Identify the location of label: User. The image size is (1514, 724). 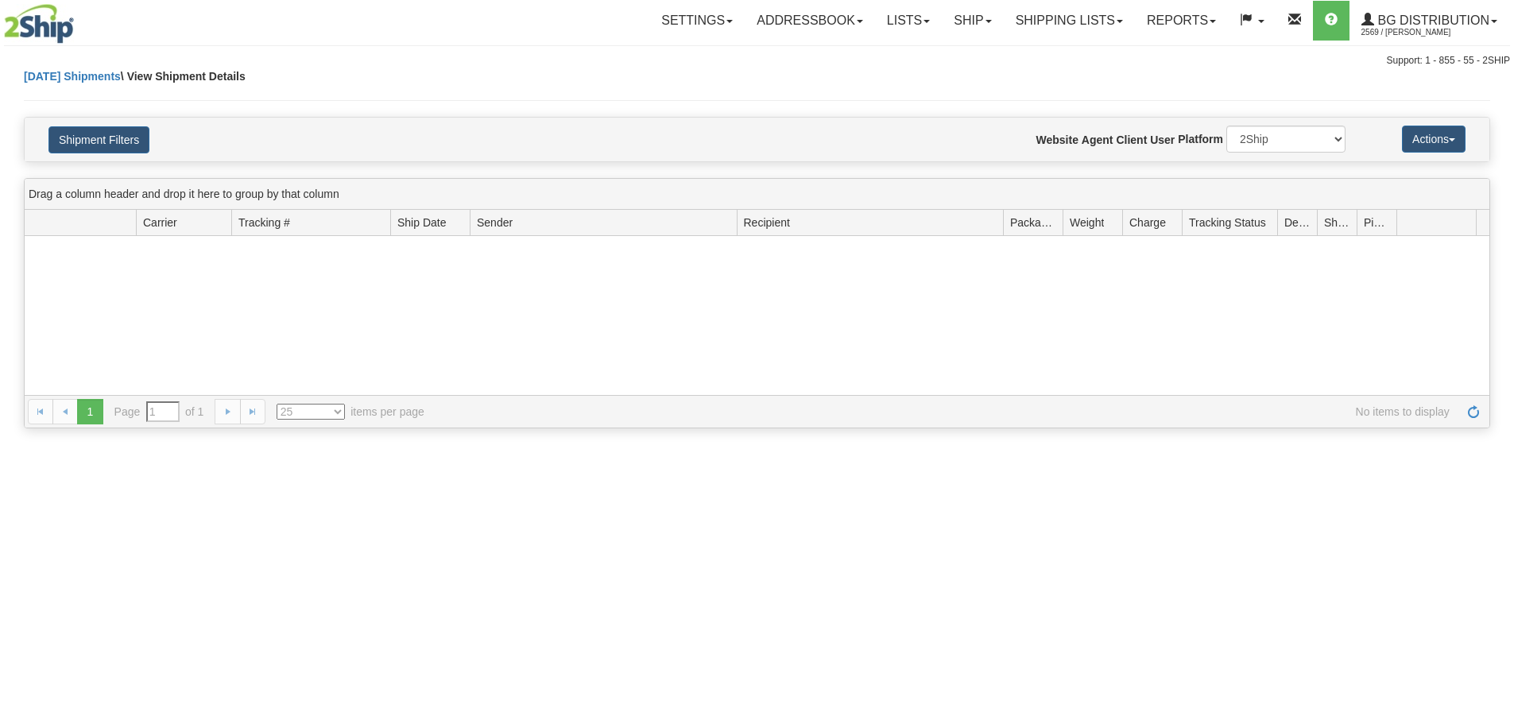
(1162, 140).